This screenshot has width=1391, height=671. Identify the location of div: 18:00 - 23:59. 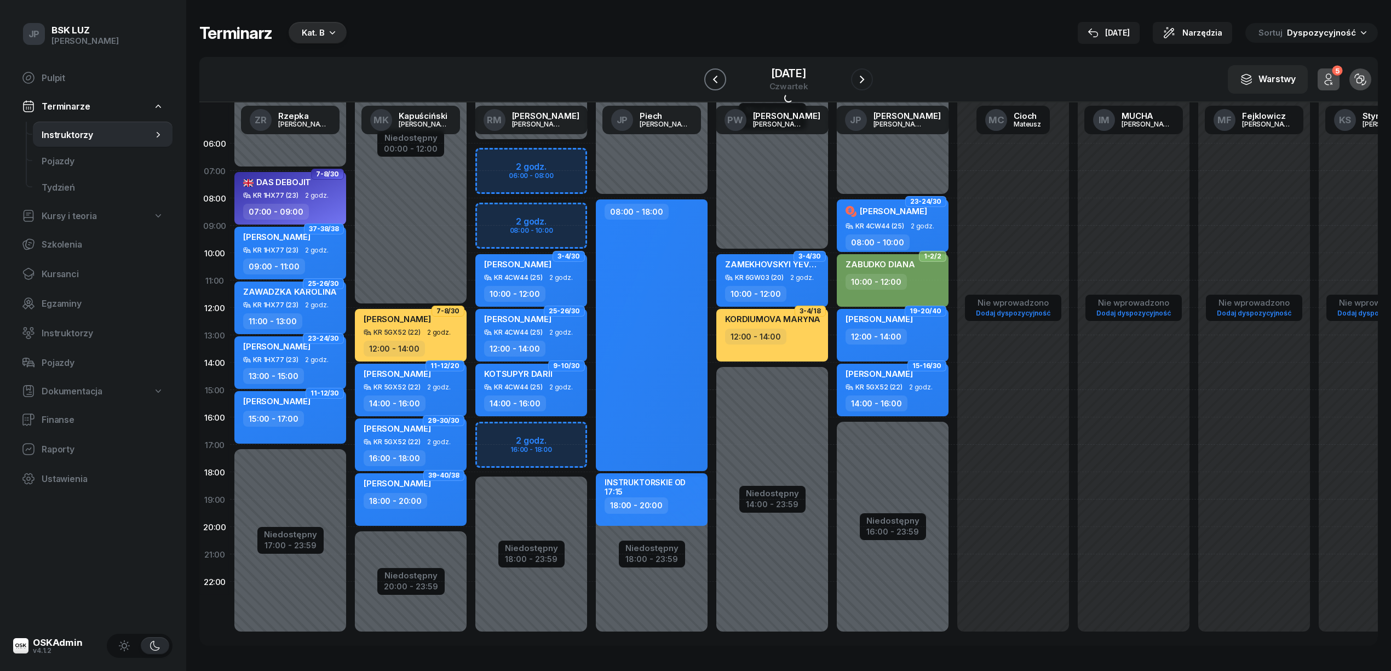
(531, 557).